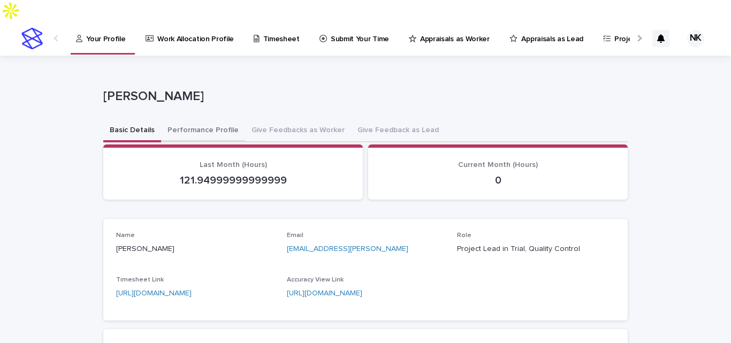 The height and width of the screenshot is (343, 731). Describe the element at coordinates (278, 38) in the screenshot. I see `a: Timesheet` at that location.